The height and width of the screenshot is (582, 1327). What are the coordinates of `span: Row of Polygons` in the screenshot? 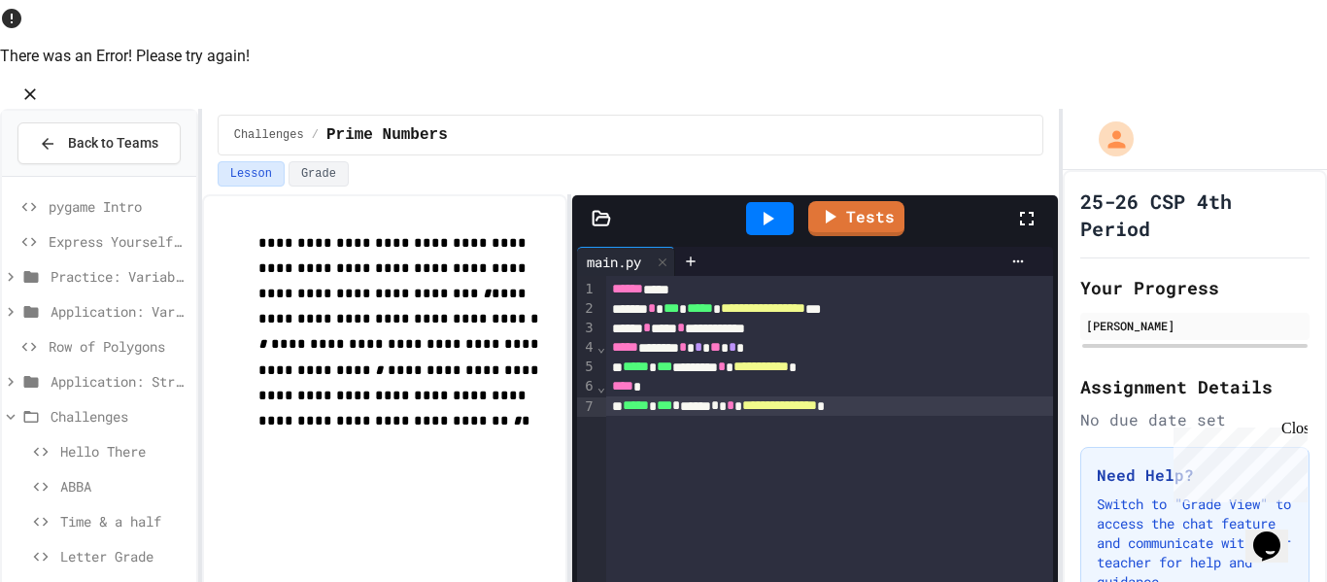 It's located at (118, 346).